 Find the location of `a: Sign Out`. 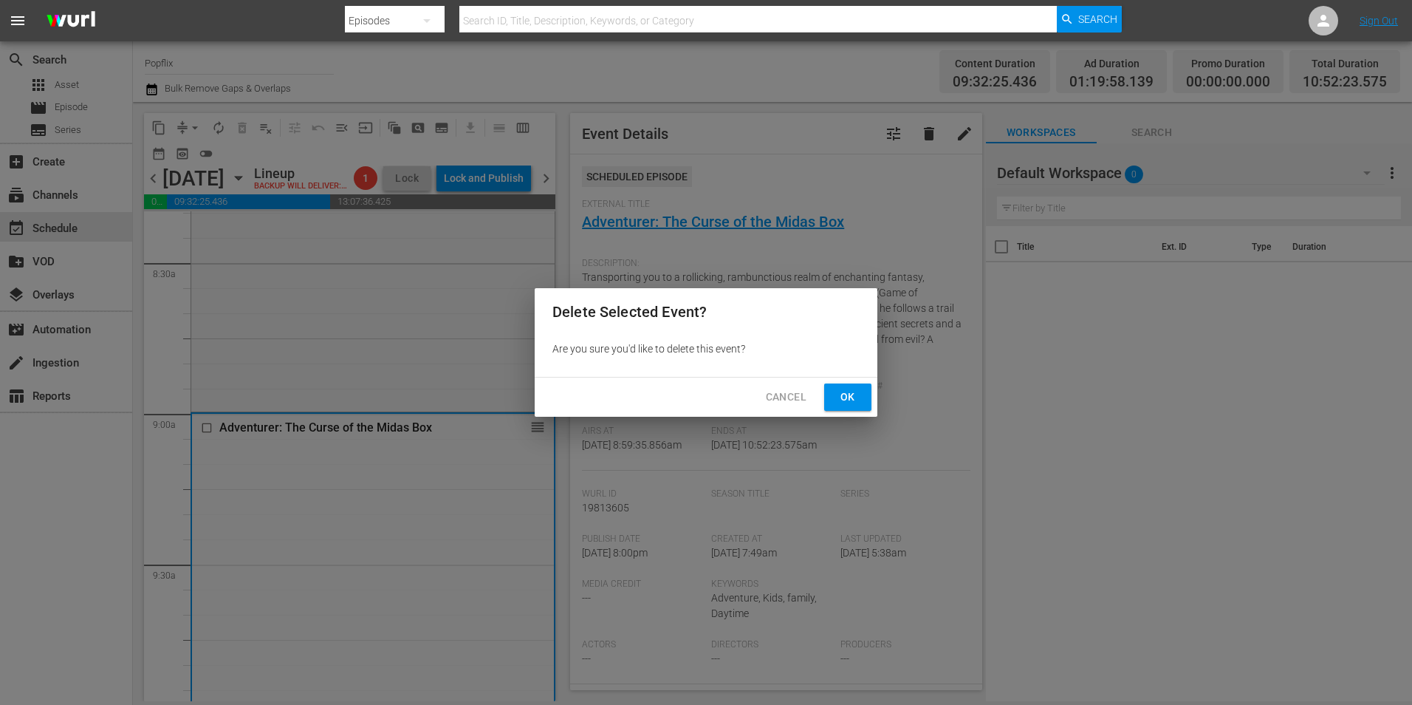

a: Sign Out is located at coordinates (1379, 21).